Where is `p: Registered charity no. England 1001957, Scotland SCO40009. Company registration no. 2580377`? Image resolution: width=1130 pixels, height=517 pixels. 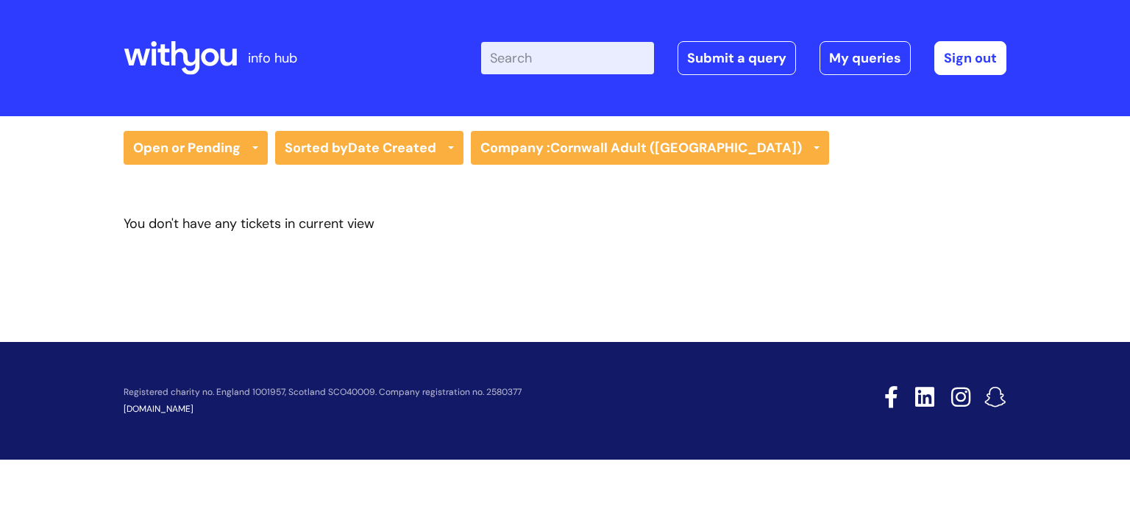 p: Registered charity no. England 1001957, Scotland SCO40009. Company registration no. 2580377 is located at coordinates (452, 392).